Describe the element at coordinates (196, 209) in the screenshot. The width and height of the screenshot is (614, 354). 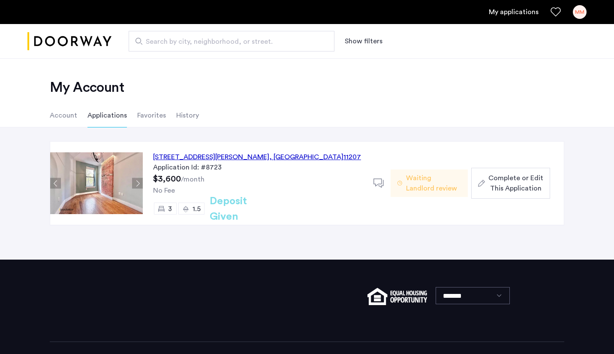
I see `span: 1.5` at that location.